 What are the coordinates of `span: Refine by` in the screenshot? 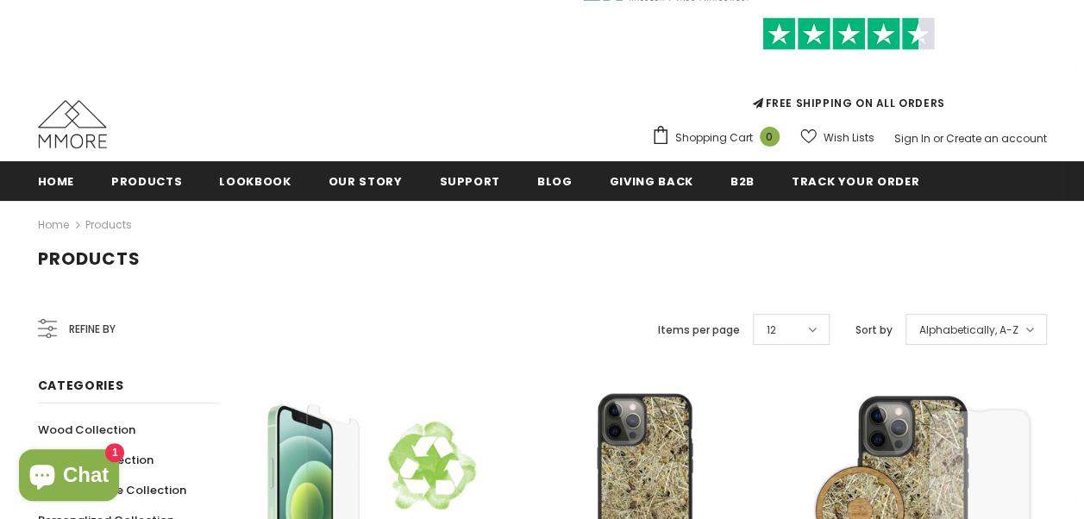 It's located at (92, 329).